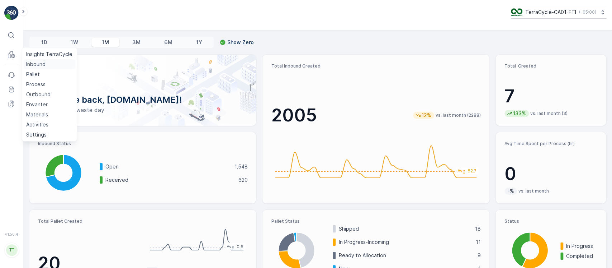  What do you see at coordinates (294, 115) in the screenshot?
I see `p: 2005` at bounding box center [294, 115].